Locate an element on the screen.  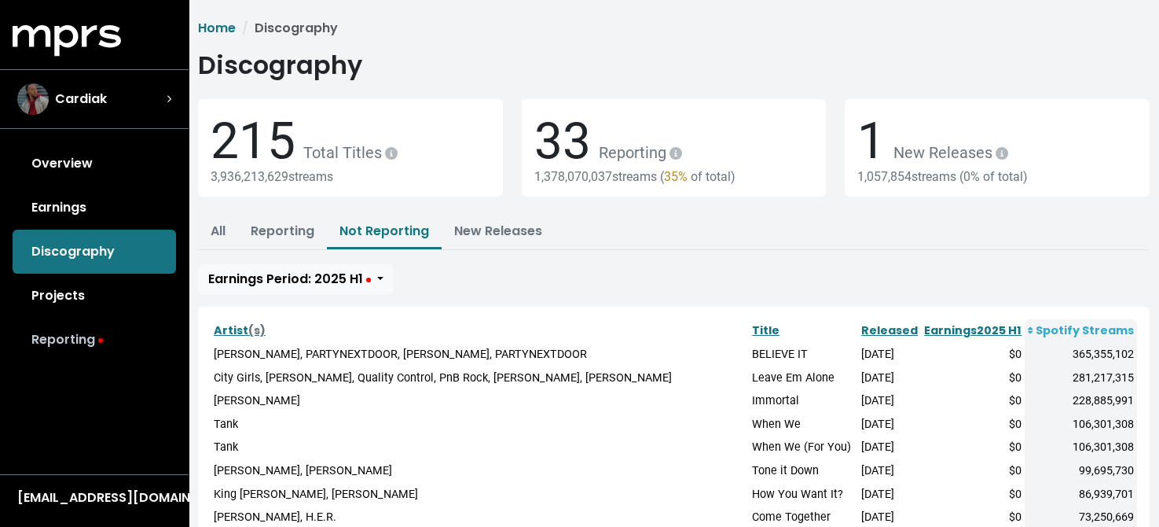
span: (s) is located at coordinates (257, 330).